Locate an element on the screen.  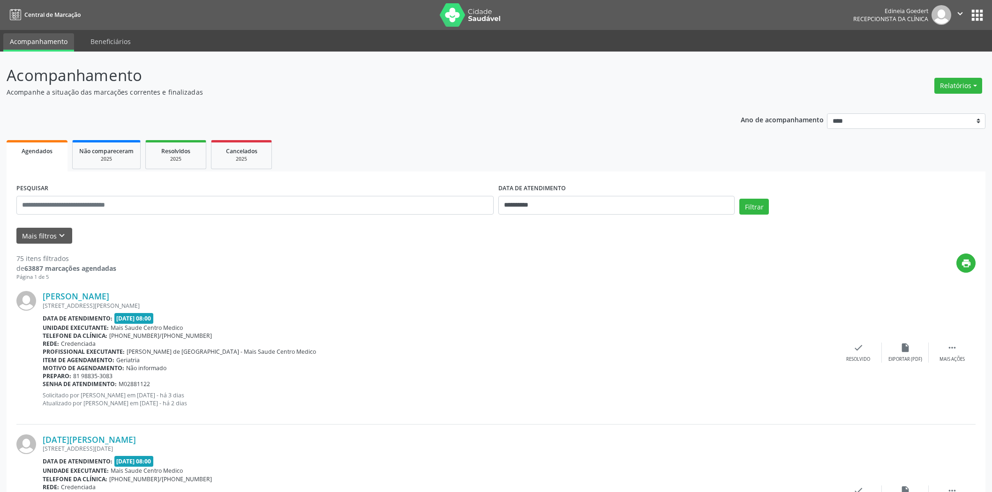
a: Central de Marcação is located at coordinates (44, 15).